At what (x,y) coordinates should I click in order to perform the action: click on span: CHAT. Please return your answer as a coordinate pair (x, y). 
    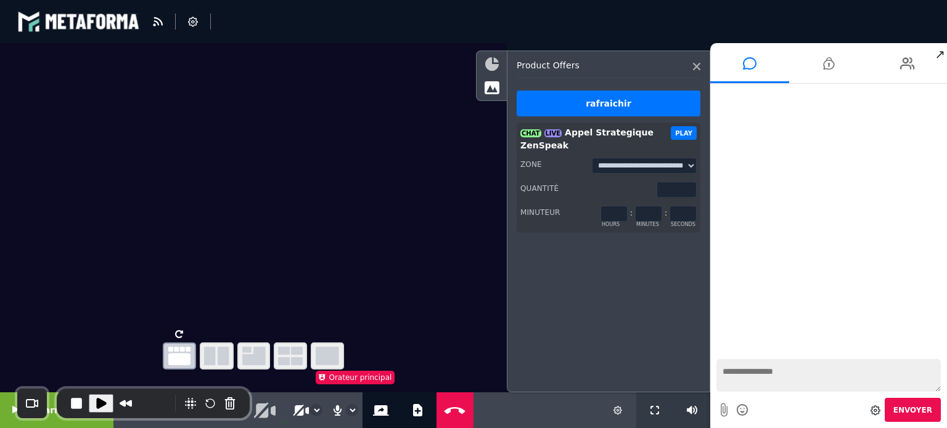
    Looking at the image, I should click on (531, 133).